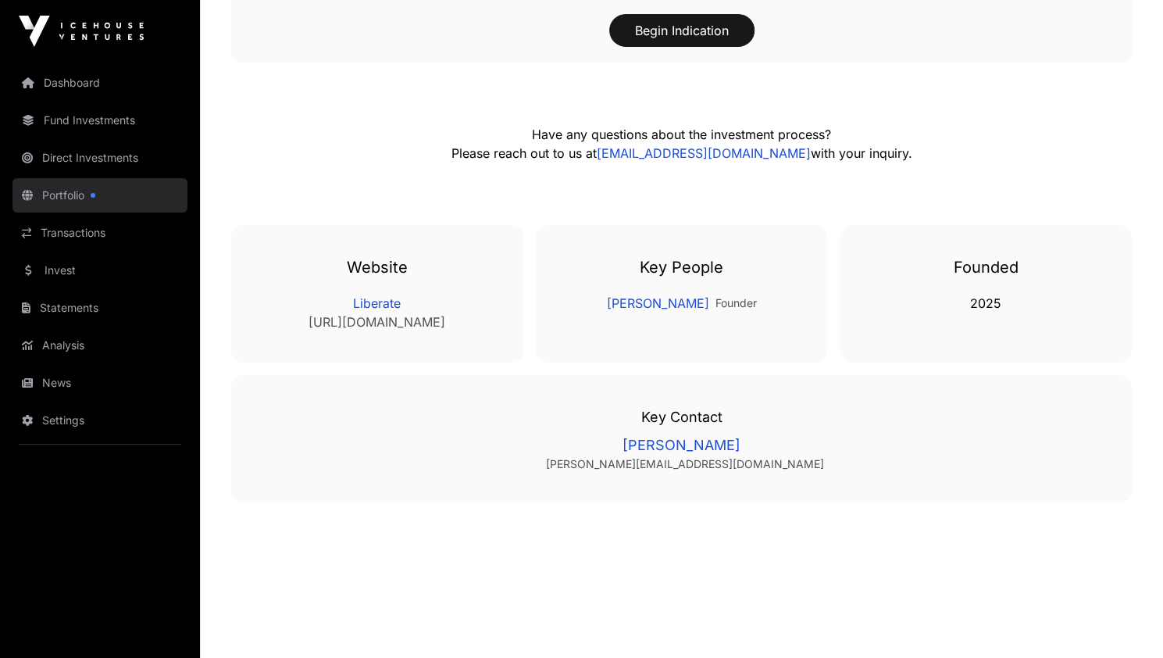 This screenshot has width=1163, height=658. What do you see at coordinates (682, 267) in the screenshot?
I see `h3: Key People` at bounding box center [682, 267].